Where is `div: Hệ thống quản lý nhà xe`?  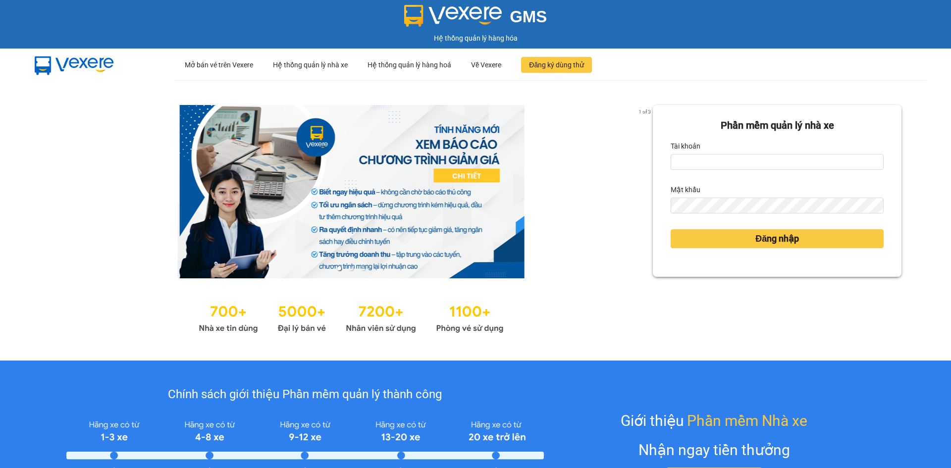
div: Hệ thống quản lý nhà xe is located at coordinates (310, 65).